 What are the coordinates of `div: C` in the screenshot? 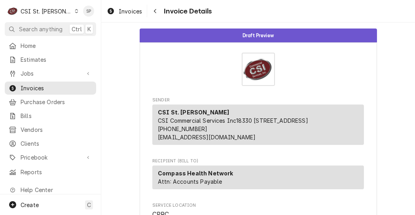 It's located at (13, 11).